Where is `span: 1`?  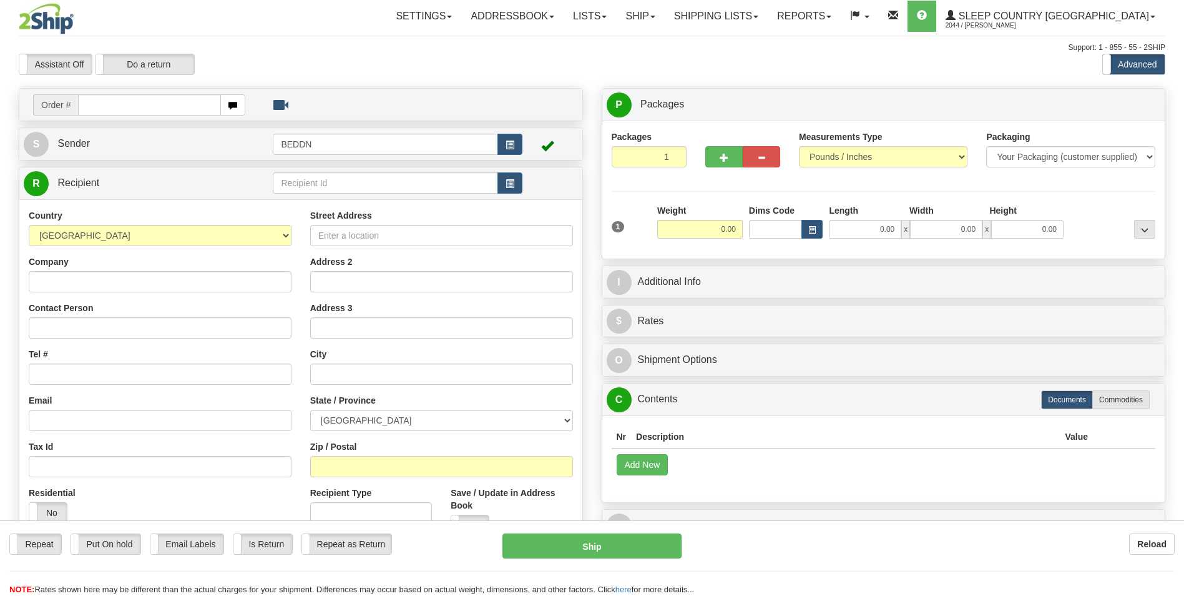 span: 1 is located at coordinates (618, 227).